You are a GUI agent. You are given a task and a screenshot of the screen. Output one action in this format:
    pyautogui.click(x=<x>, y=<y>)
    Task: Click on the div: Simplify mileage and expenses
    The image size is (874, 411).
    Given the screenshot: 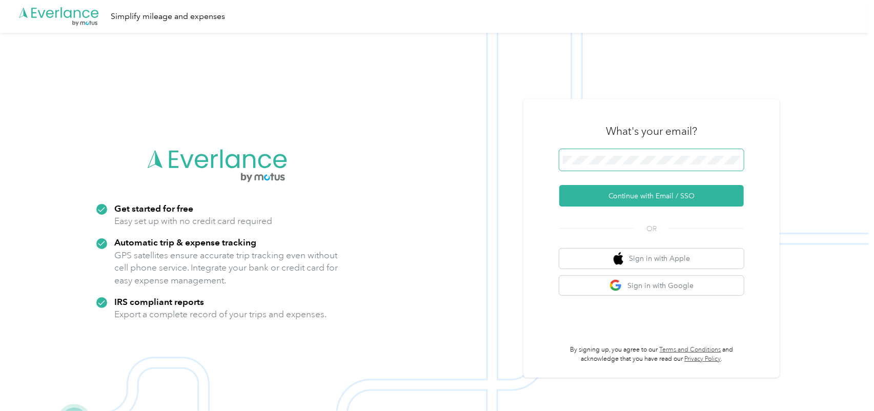 What is the action you would take?
    pyautogui.click(x=168, y=16)
    